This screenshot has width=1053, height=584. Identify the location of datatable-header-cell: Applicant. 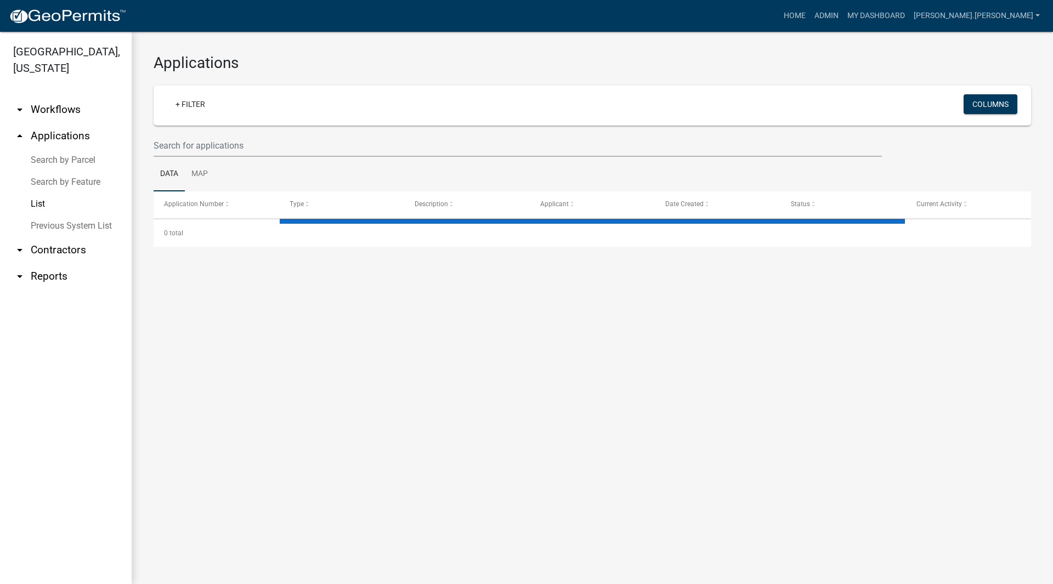
(592, 204).